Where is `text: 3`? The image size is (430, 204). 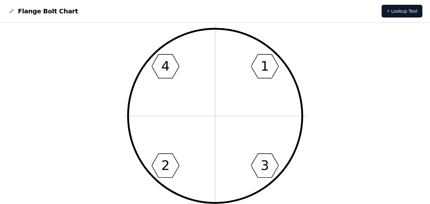 text: 3 is located at coordinates (264, 165).